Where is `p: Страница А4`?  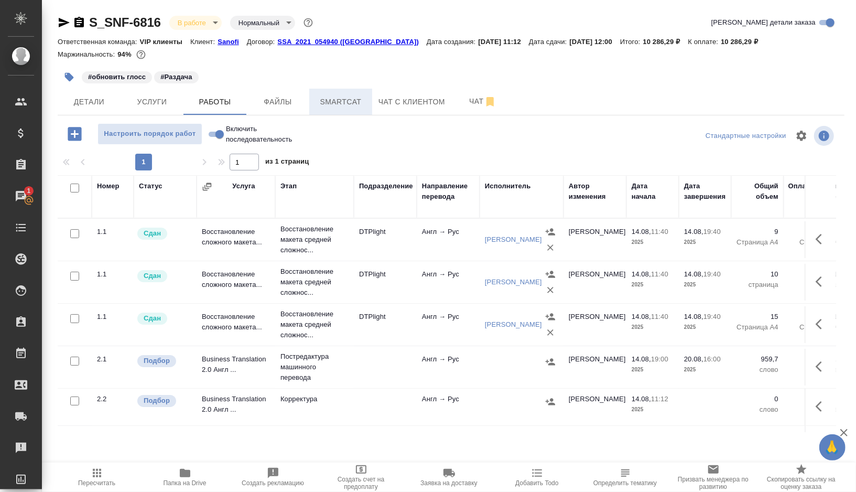 p: Страница А4 is located at coordinates (815, 242).